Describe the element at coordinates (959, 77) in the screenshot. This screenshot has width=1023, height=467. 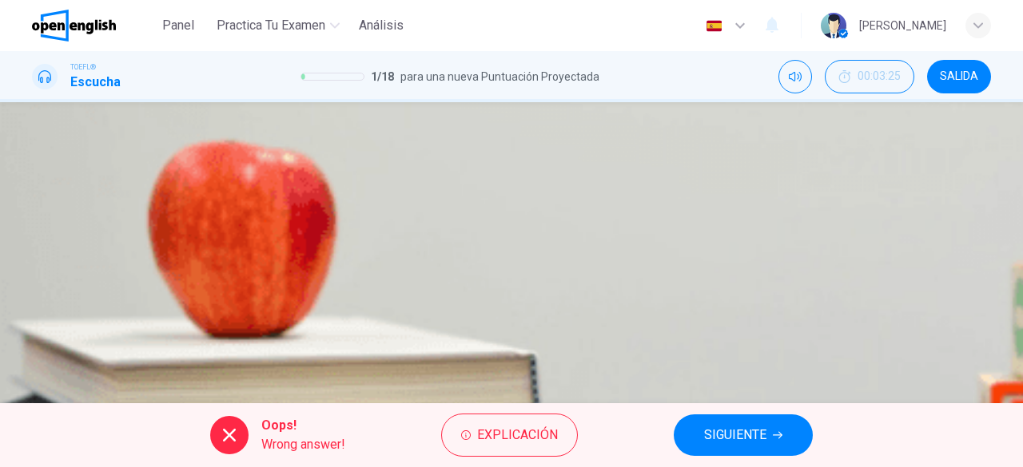
I see `button: SALIDA` at that location.